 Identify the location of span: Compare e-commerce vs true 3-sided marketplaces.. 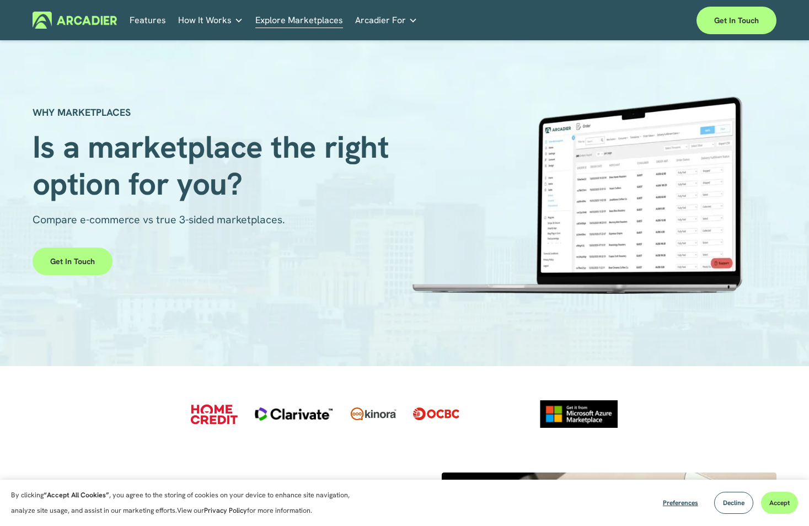
(159, 220).